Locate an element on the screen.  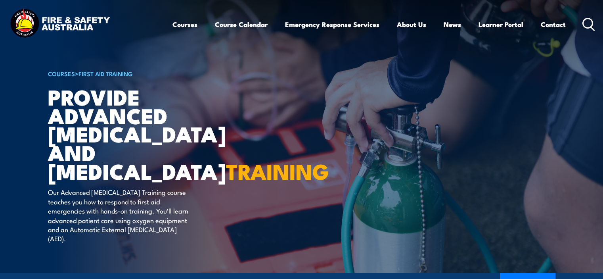
a: About Us is located at coordinates (411, 24).